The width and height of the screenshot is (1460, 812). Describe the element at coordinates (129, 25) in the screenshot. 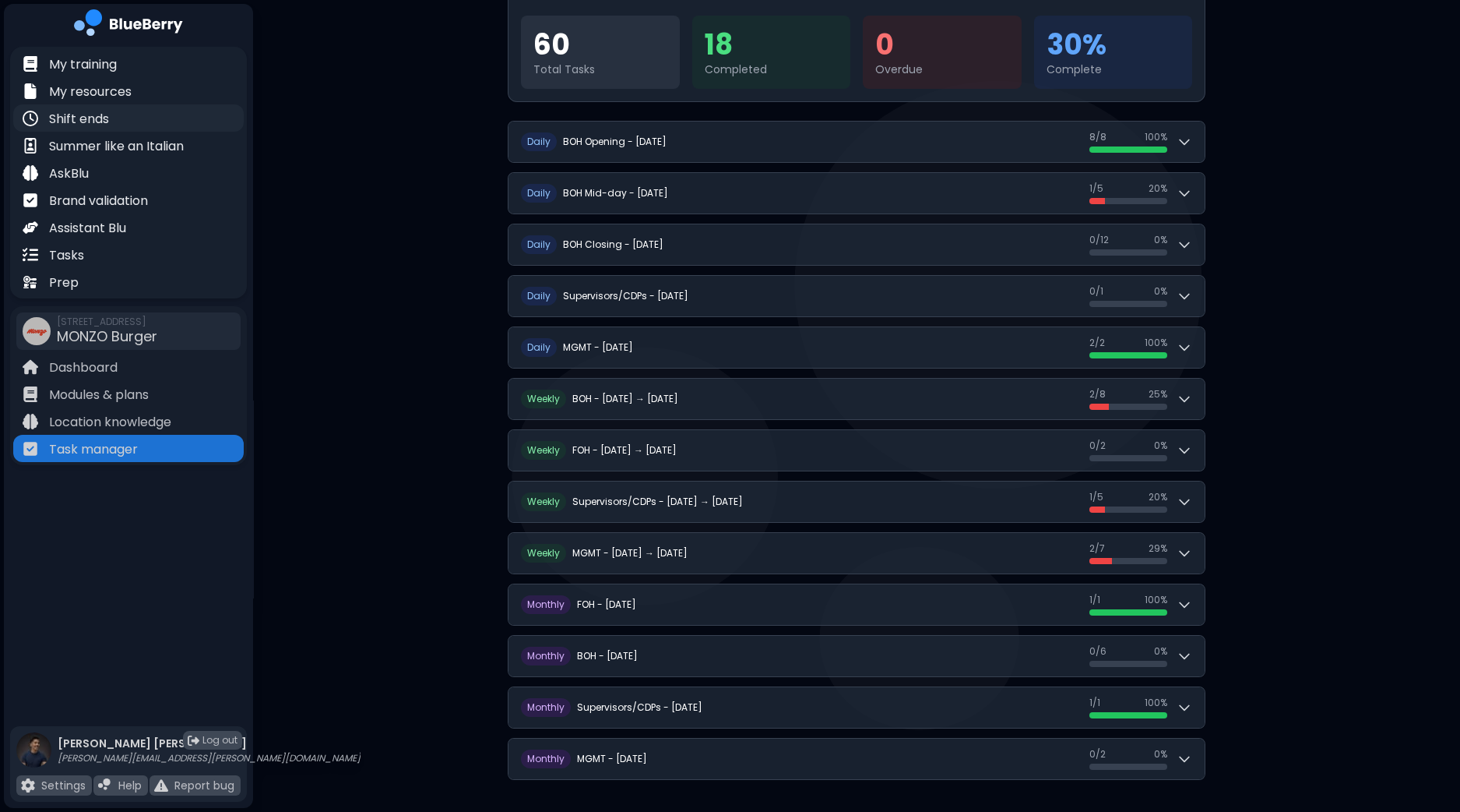

I see `img: company logo` at that location.